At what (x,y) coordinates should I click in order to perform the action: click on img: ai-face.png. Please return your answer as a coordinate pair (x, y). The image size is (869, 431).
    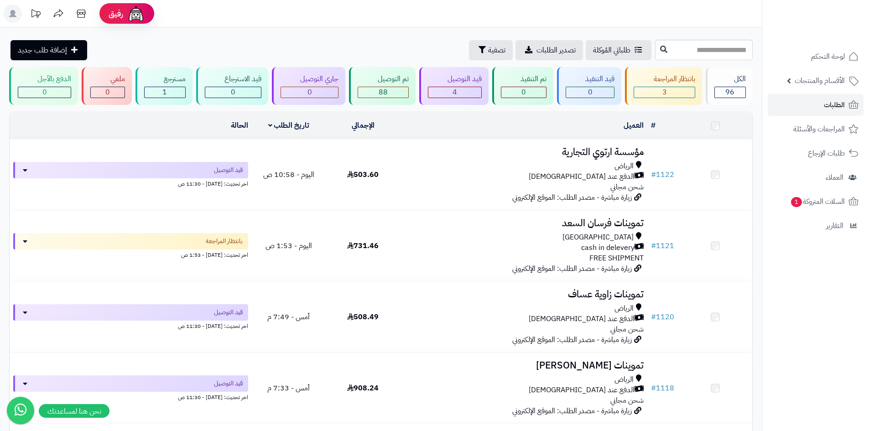
    Looking at the image, I should click on (136, 14).